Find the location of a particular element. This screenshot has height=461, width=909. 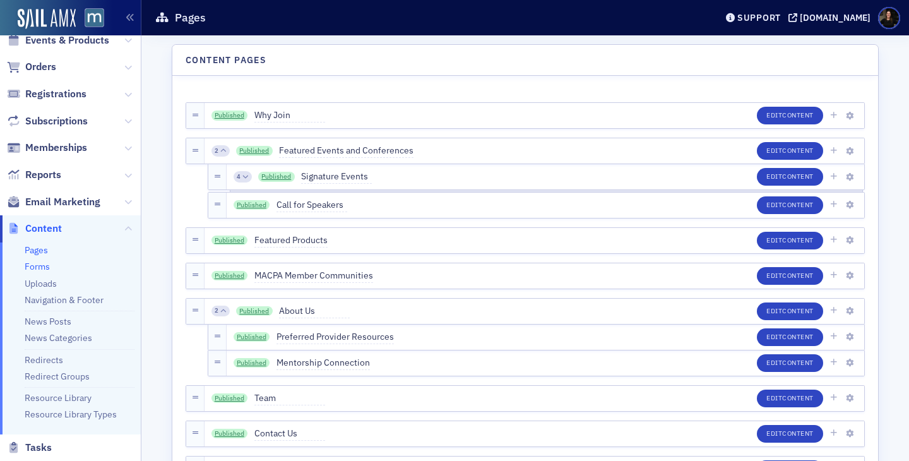

a: News Categories is located at coordinates (58, 338).